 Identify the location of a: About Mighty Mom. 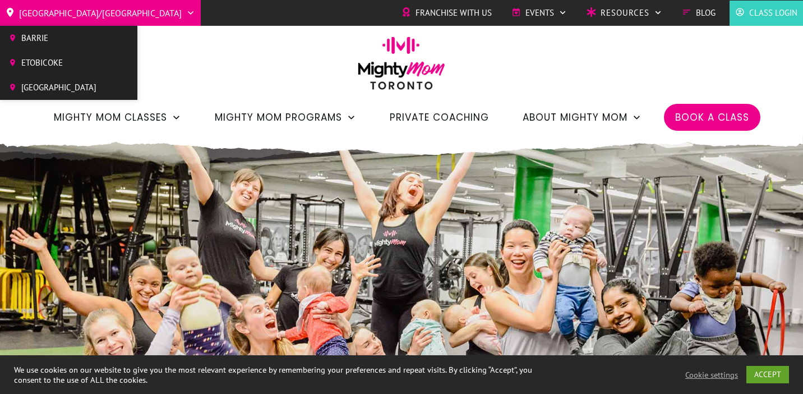
(582, 117).